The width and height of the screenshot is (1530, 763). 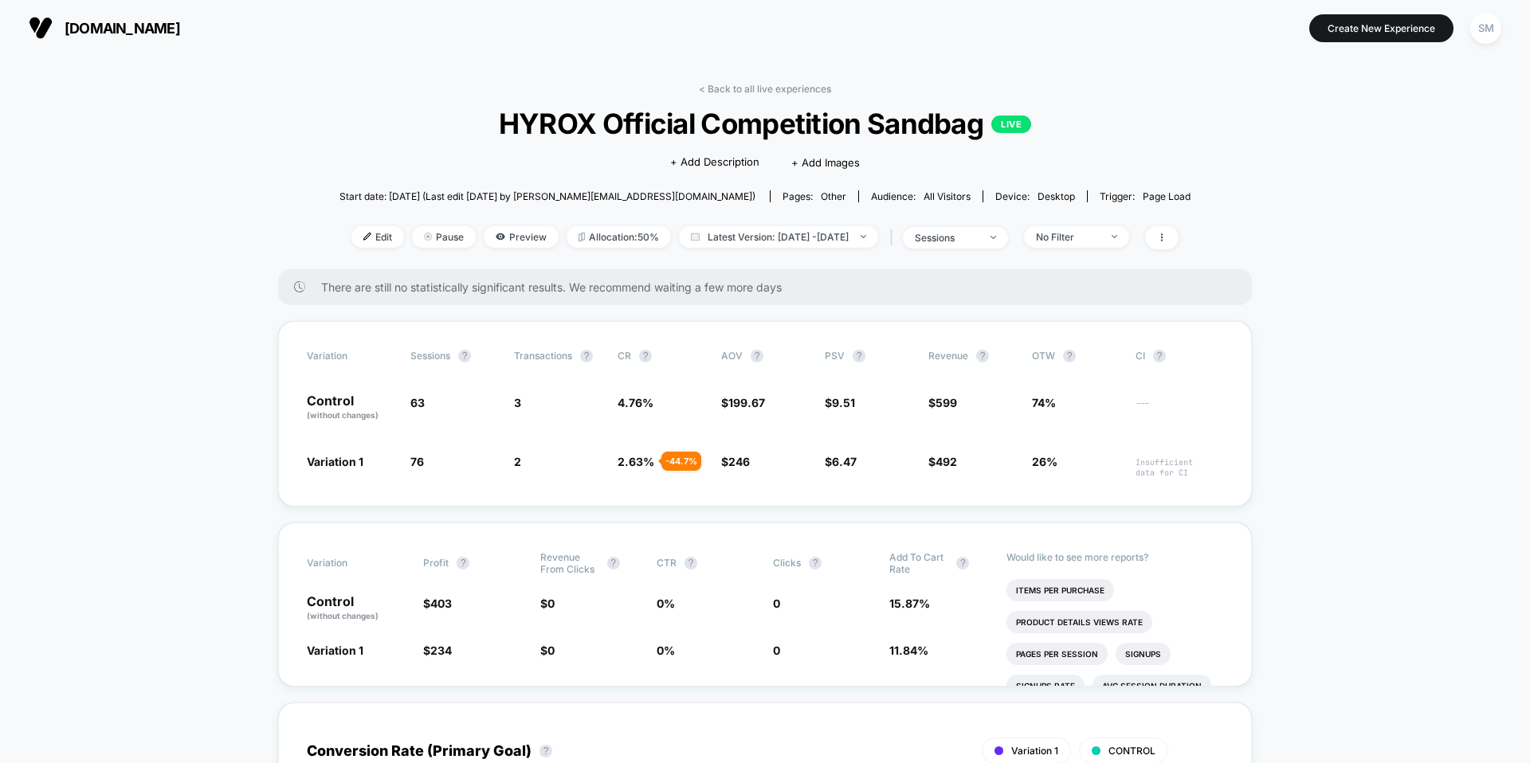 What do you see at coordinates (521, 237) in the screenshot?
I see `span: Preview` at bounding box center [521, 237].